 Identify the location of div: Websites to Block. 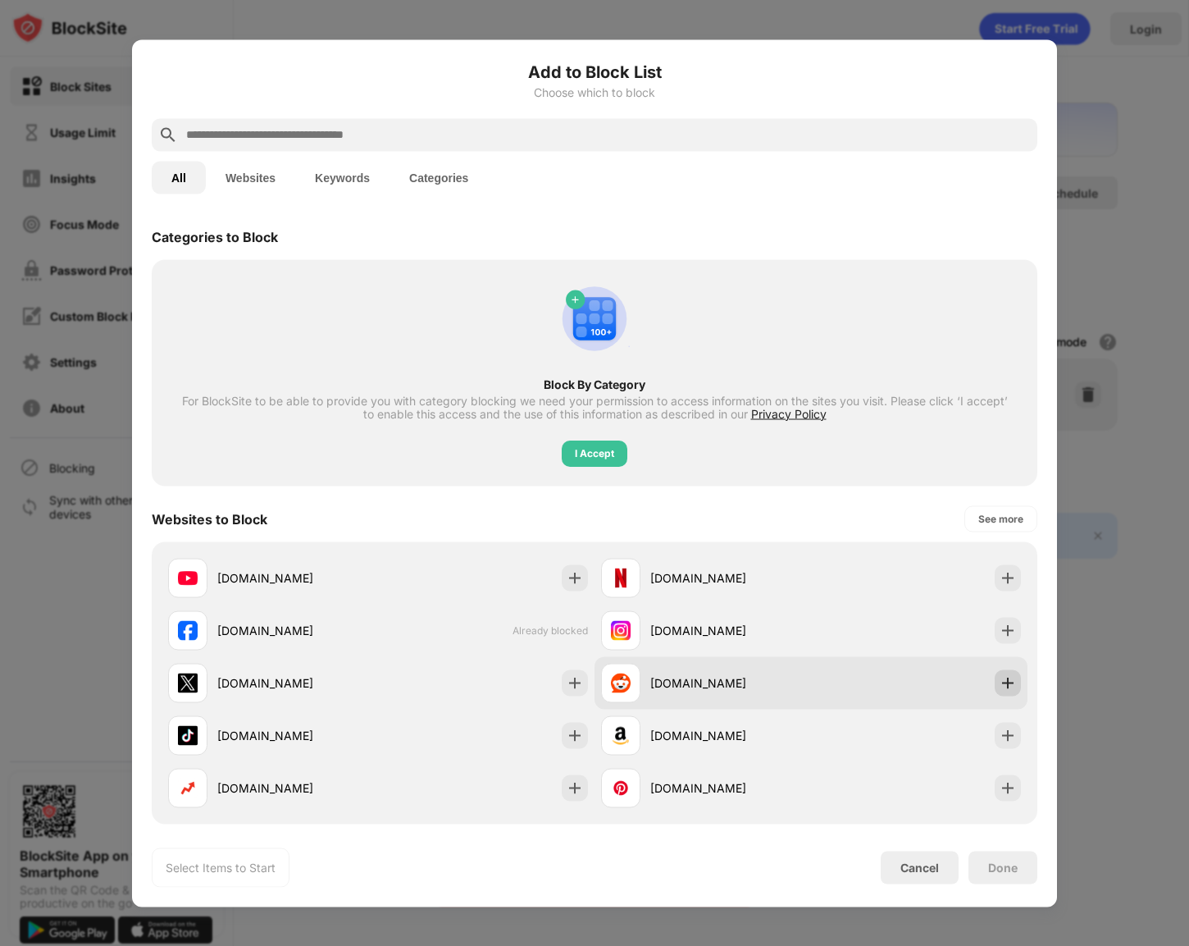
(209, 518).